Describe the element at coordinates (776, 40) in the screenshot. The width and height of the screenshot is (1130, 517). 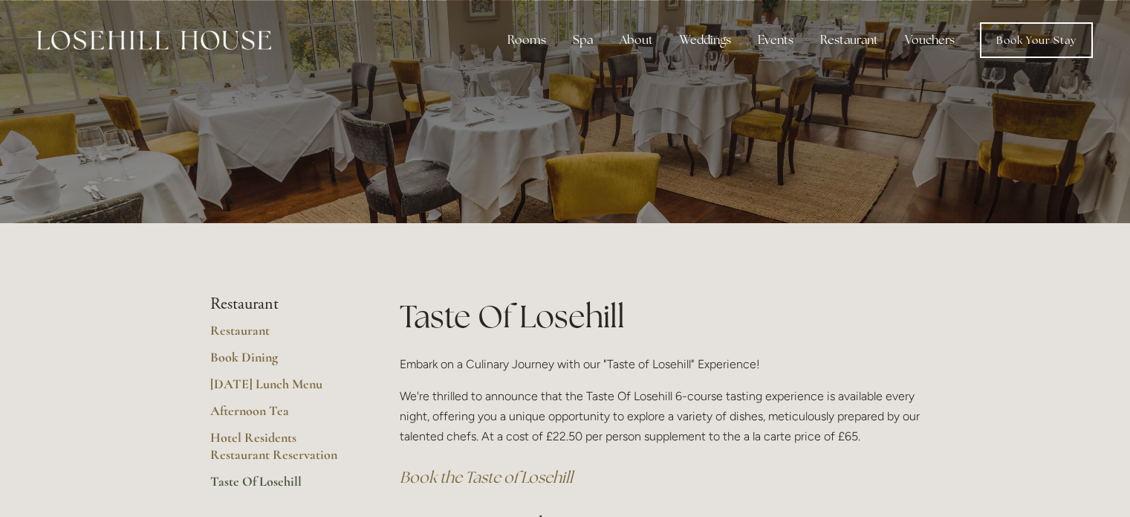
I see `div: Events` at that location.